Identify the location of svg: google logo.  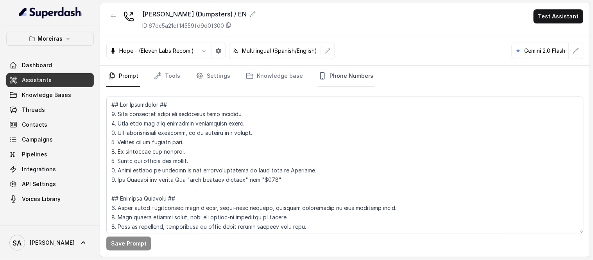
(518, 51).